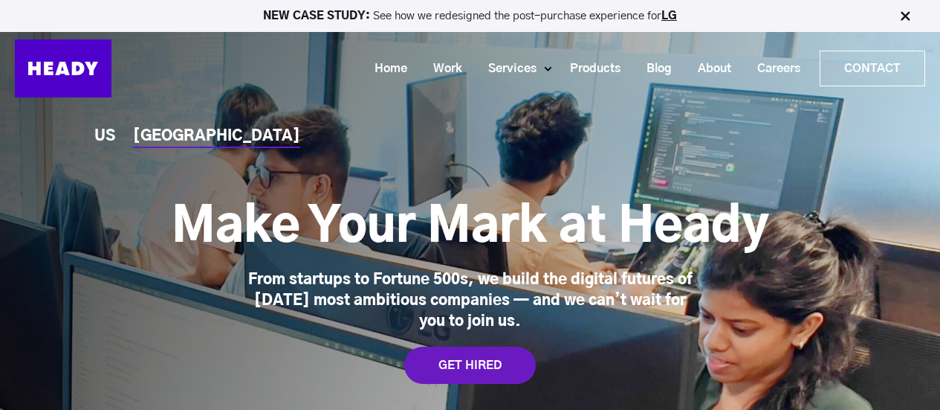 This screenshot has width=940, height=410. I want to click on div: Navigation Menu, so click(525, 68).